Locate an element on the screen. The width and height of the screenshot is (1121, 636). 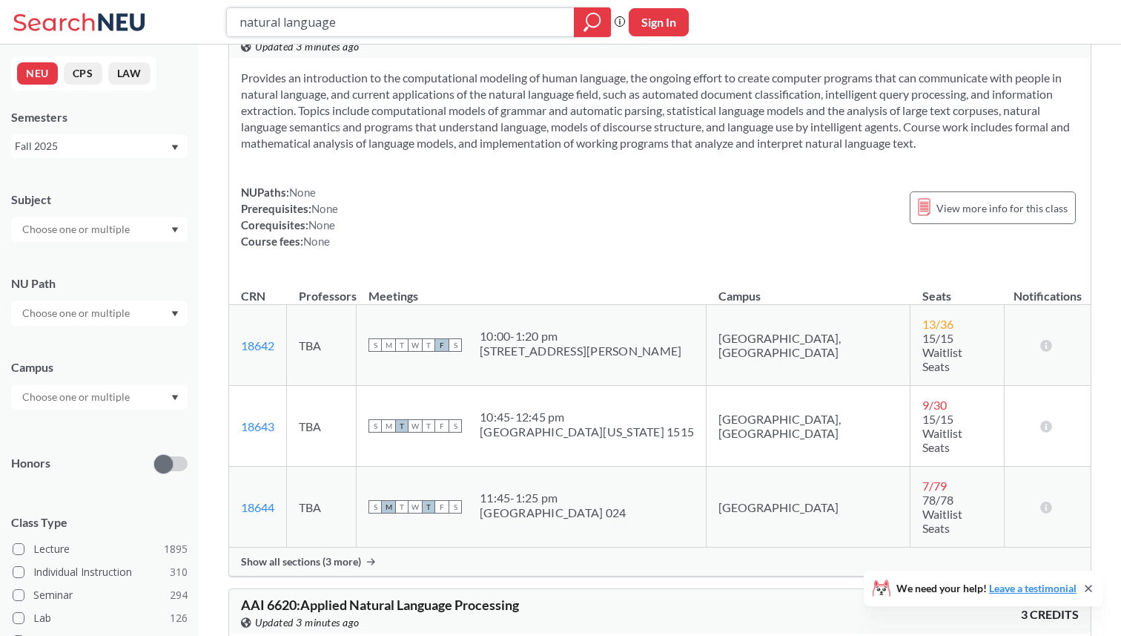
span: Show all sections (3 more) is located at coordinates (301, 561).